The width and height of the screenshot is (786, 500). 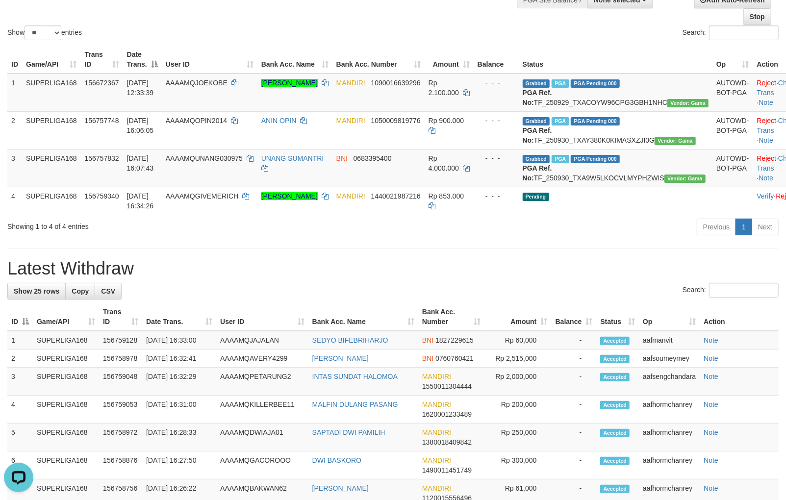 What do you see at coordinates (121, 340) in the screenshot?
I see `td: 156759128` at bounding box center [121, 340].